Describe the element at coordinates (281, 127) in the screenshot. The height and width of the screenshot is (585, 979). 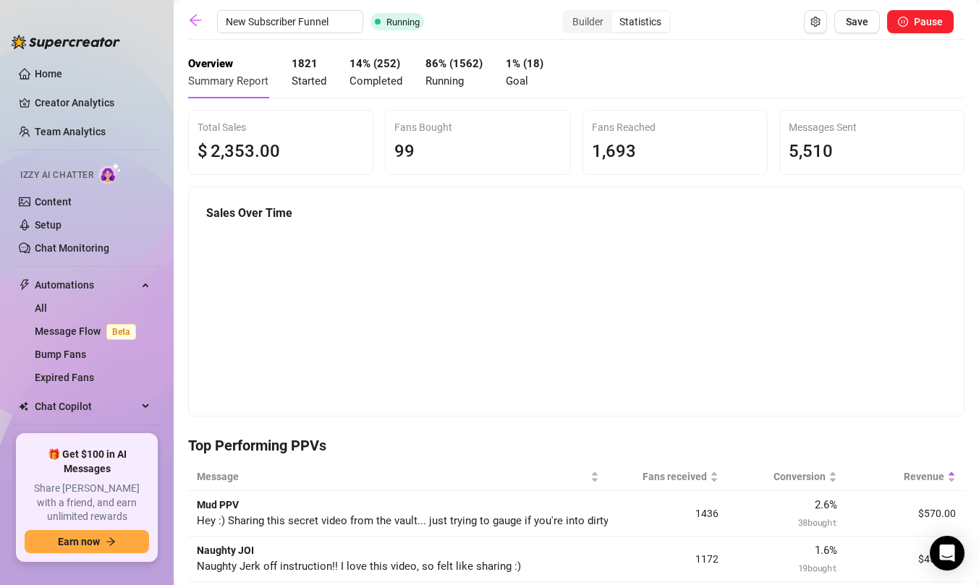
I see `div: Total Sales` at that location.